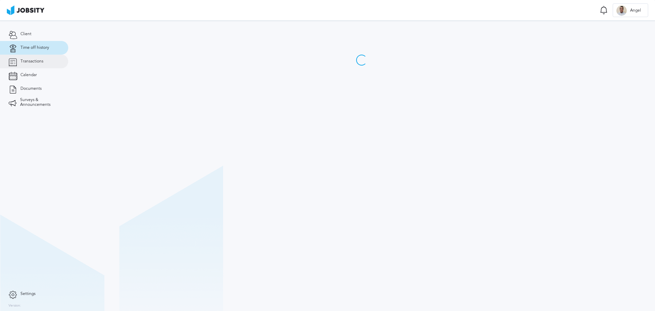  What do you see at coordinates (636, 11) in the screenshot?
I see `span: Angel` at bounding box center [636, 11].